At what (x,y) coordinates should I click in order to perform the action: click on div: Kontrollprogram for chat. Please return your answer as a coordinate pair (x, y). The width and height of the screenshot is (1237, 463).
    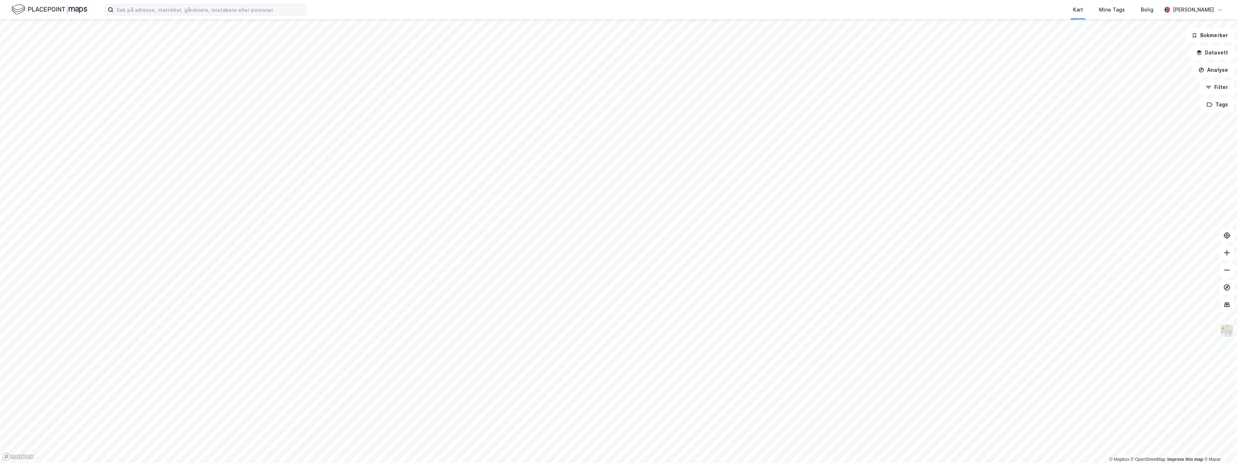
    Looking at the image, I should click on (1219, 445).